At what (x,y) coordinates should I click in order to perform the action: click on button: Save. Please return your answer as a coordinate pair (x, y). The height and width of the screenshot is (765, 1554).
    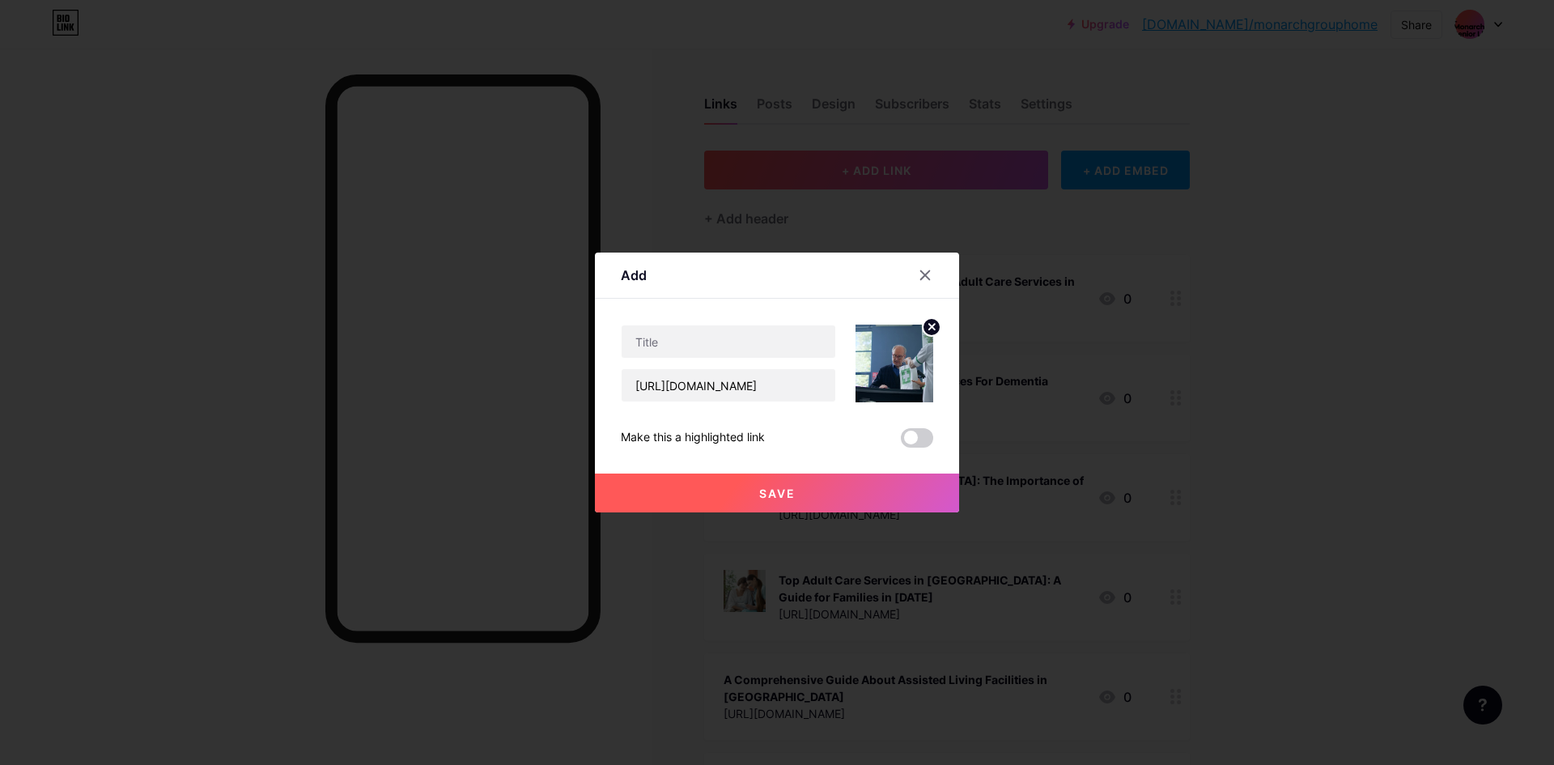
    Looking at the image, I should click on (777, 493).